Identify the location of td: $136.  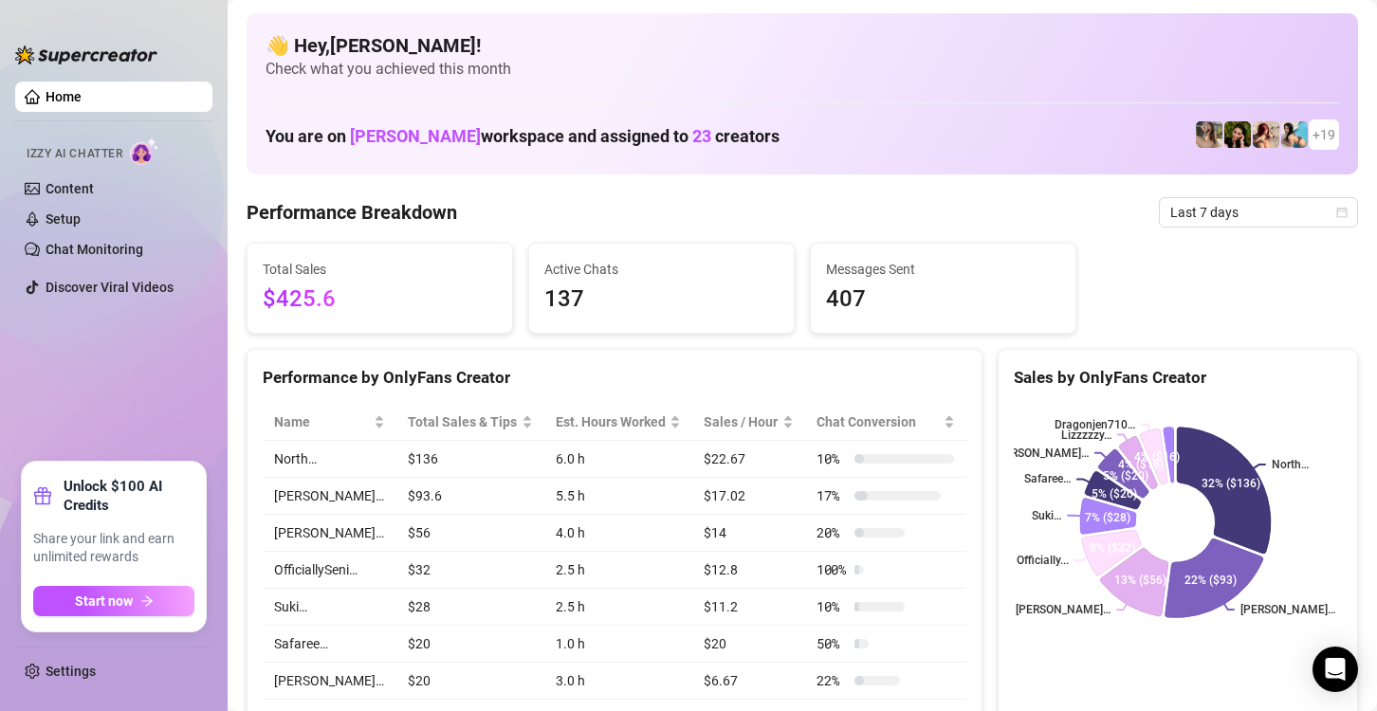
(470, 459).